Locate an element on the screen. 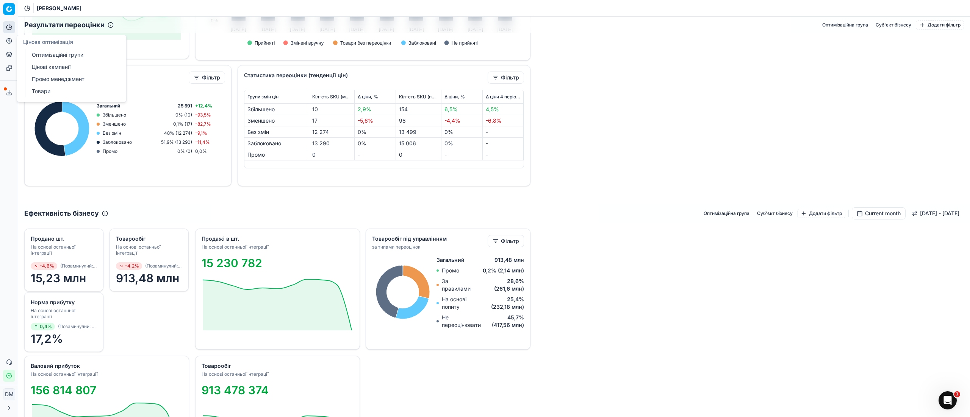 The image size is (970, 417). td: 12 274 is located at coordinates (332, 132).